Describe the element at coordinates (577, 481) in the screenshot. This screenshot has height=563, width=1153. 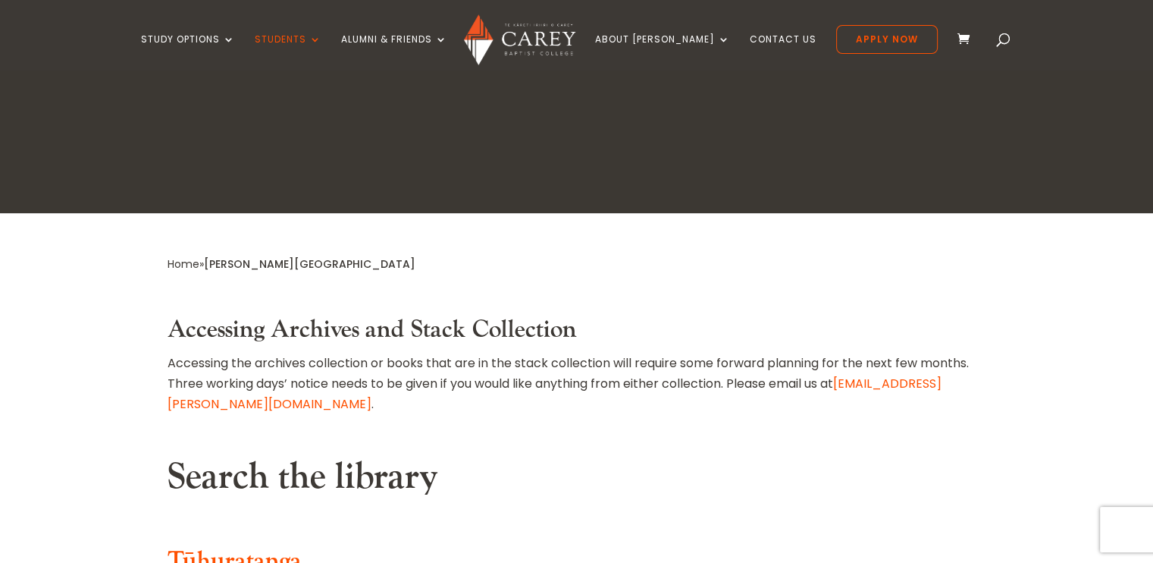
I see `h2: Search the library` at that location.